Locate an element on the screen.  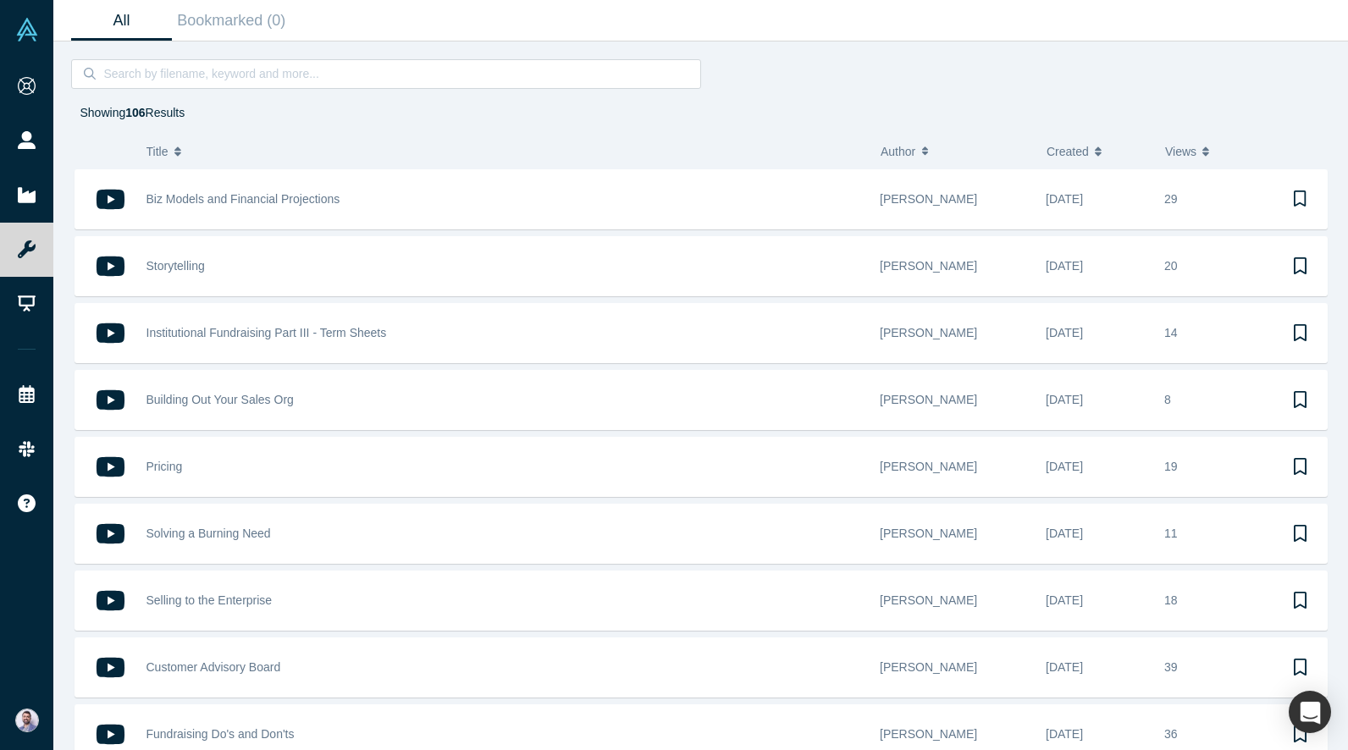
span: Created is located at coordinates (1068, 152).